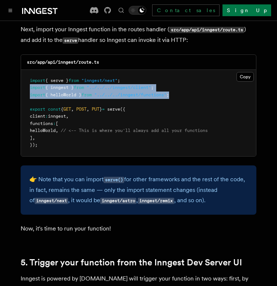 The width and height of the screenshot is (277, 286). I want to click on span: // <-- This is where you'll always add all your functions, so click(134, 131).